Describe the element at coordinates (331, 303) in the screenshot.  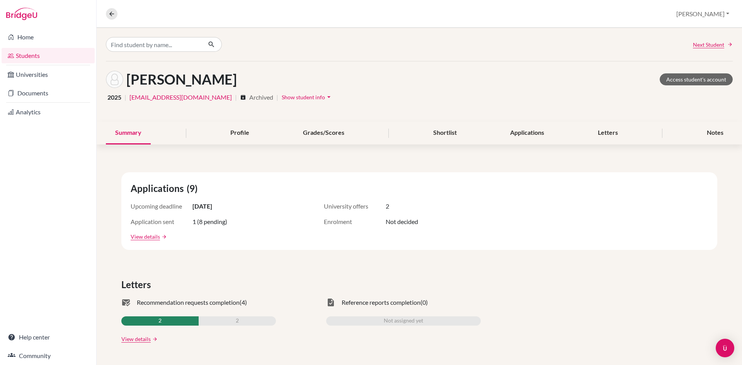
I see `span: task` at that location.